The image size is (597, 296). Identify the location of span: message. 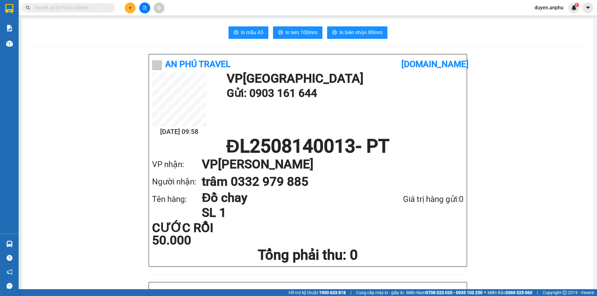
(9, 286).